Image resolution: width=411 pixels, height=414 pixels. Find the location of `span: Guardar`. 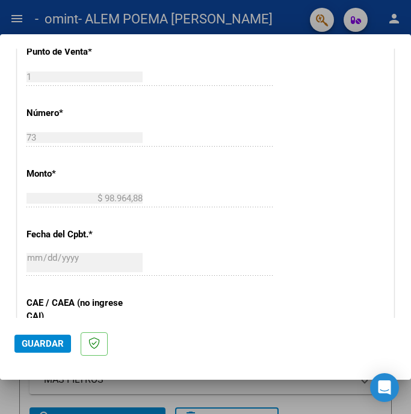

span: Guardar is located at coordinates (43, 344).